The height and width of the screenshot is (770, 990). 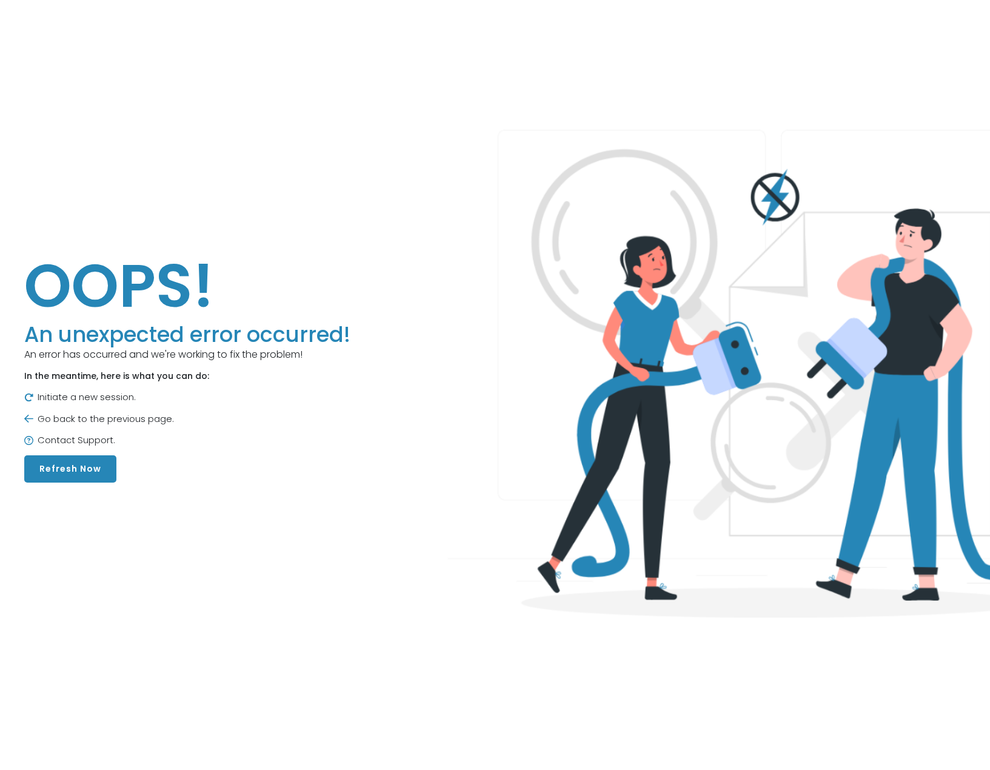 What do you see at coordinates (187, 440) in the screenshot?
I see `p: Contact Support.` at bounding box center [187, 440].